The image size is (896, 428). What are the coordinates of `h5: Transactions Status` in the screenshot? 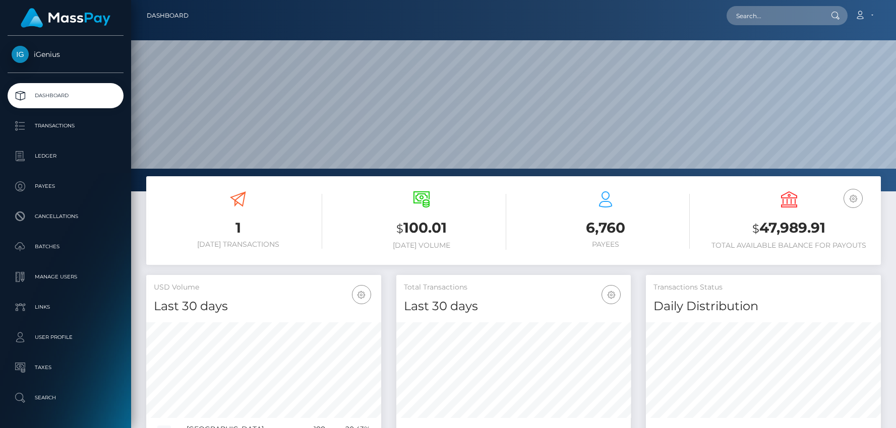 It's located at (763, 288).